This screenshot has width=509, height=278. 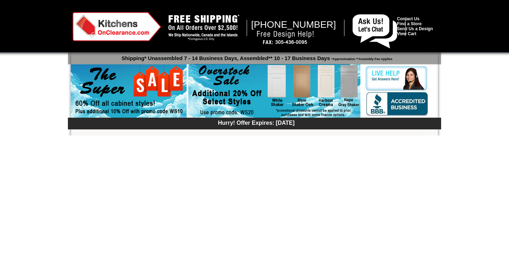 What do you see at coordinates (256, 57) in the screenshot?
I see `p: Shipping* Unassembled 7 - 14 Business Days, Assembled** 10 - 17 Business Days` at bounding box center [256, 57].